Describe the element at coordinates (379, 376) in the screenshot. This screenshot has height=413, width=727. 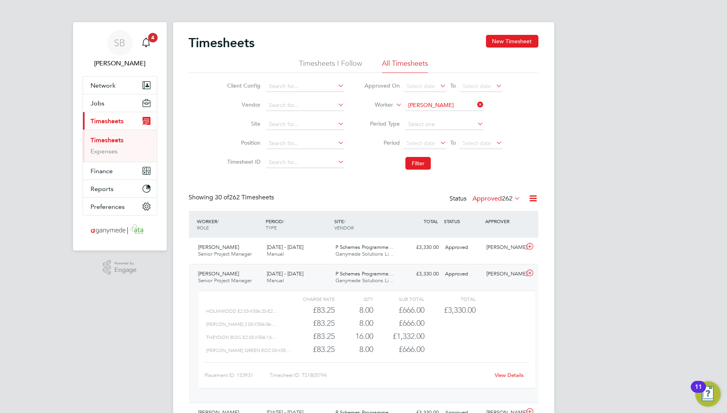
I see `div: Timesheet ID: TS1805794` at that location.